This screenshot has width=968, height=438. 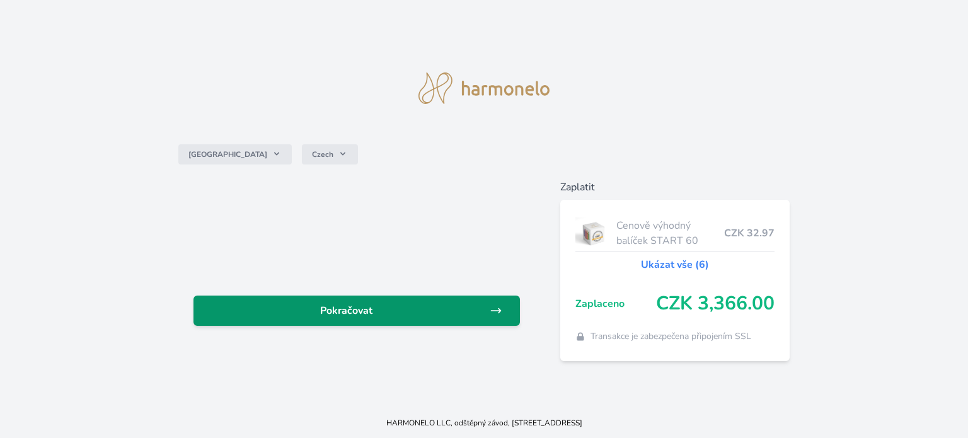 I want to click on span: Transakce je zabezpečena připojením SSL, so click(x=670, y=336).